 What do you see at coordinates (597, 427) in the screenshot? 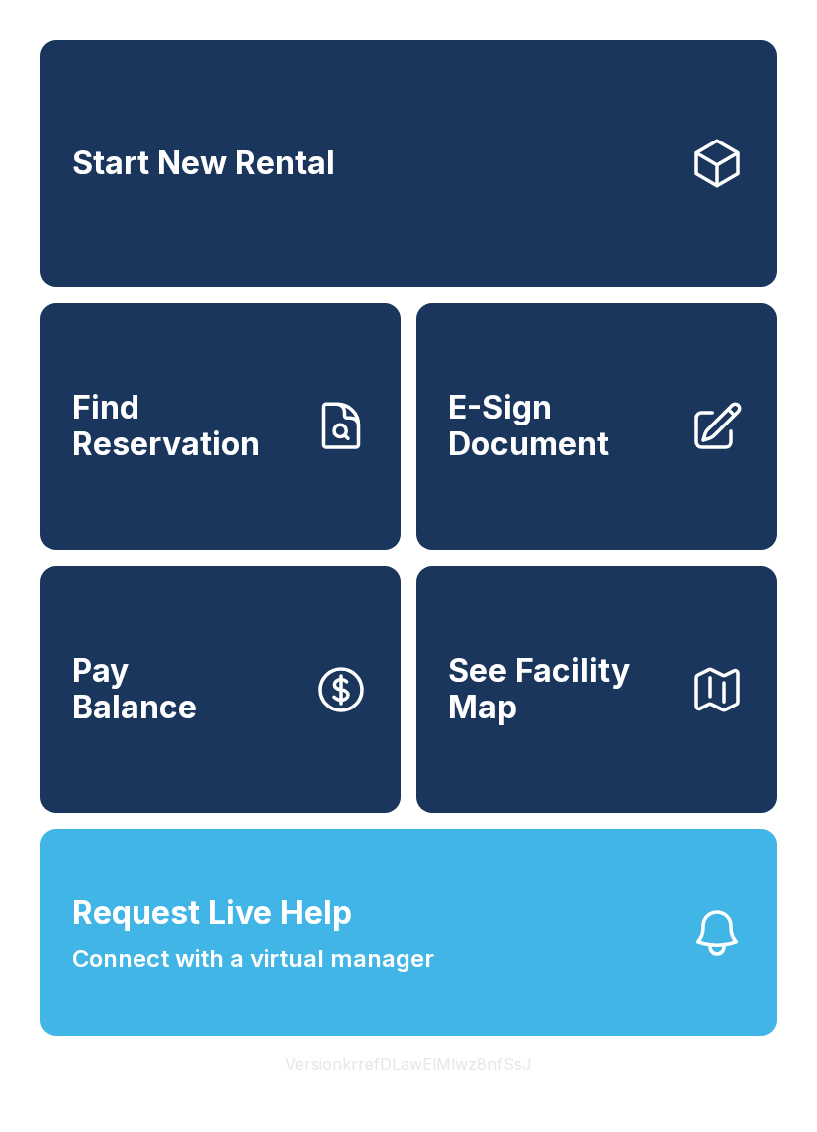
I see `a: E-Sign Document` at bounding box center [597, 427].